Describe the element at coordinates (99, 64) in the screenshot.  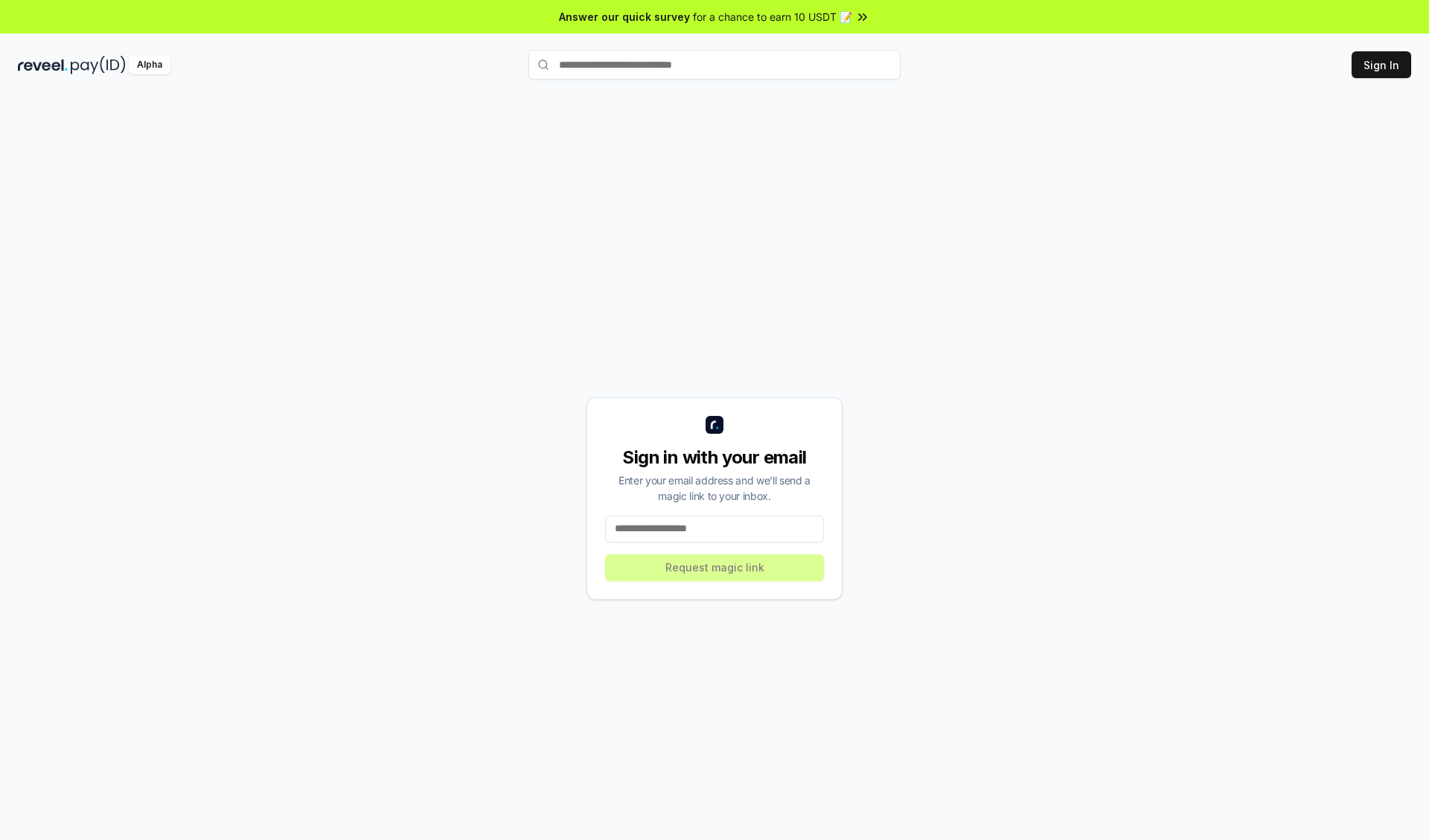
I see `img: pay_id` at that location.